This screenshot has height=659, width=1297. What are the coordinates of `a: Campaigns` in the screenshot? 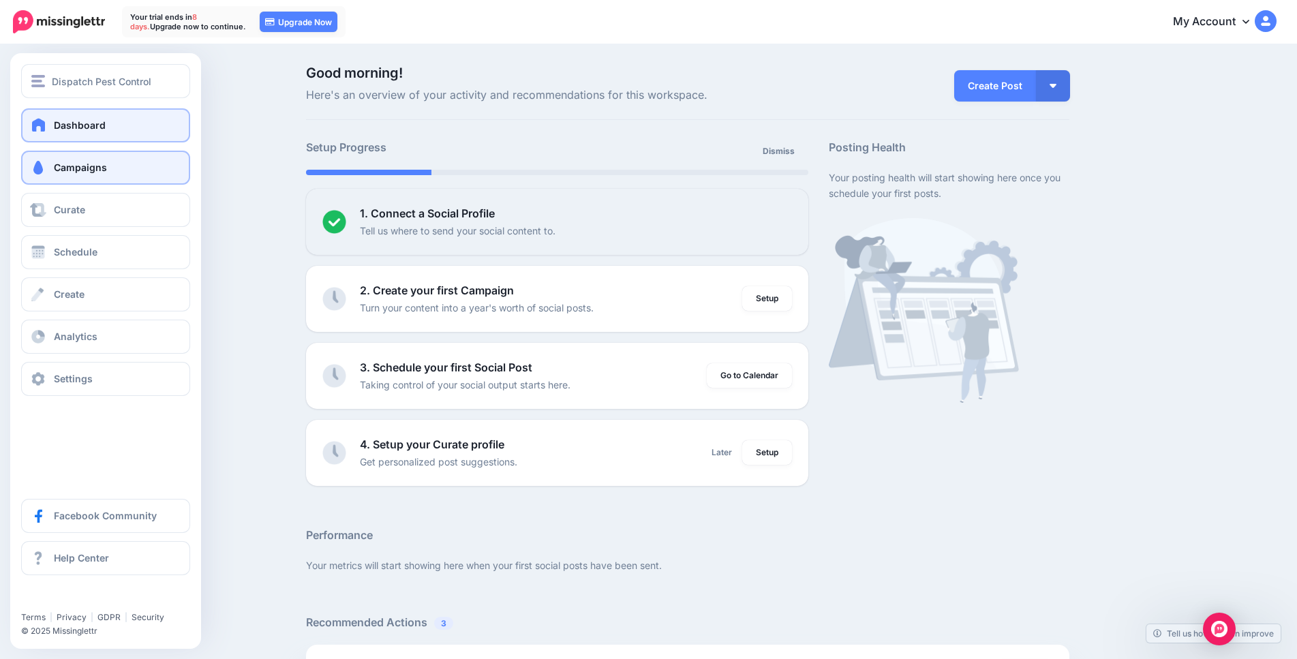 It's located at (106, 168).